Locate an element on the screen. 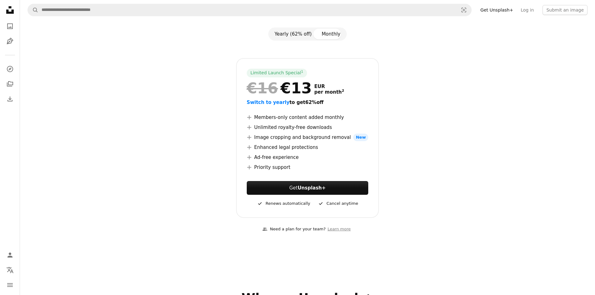 This screenshot has height=295, width=595. a: Explore is located at coordinates (10, 69).